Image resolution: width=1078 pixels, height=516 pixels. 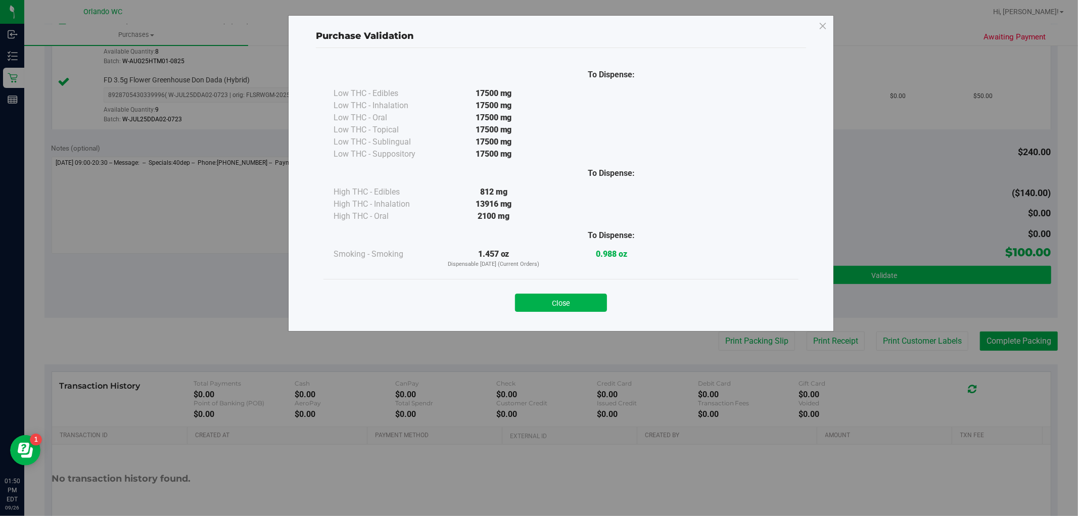 What do you see at coordinates (384, 106) in the screenshot?
I see `div: Low THC - Inhalation` at bounding box center [384, 106].